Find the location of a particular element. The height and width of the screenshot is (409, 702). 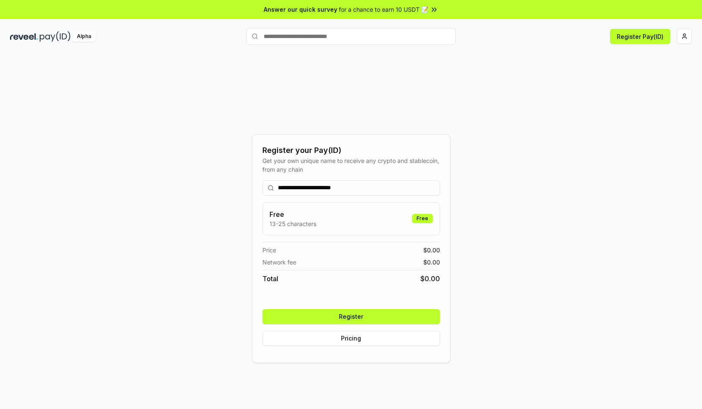

p: 13-25 characters is located at coordinates (293, 223).